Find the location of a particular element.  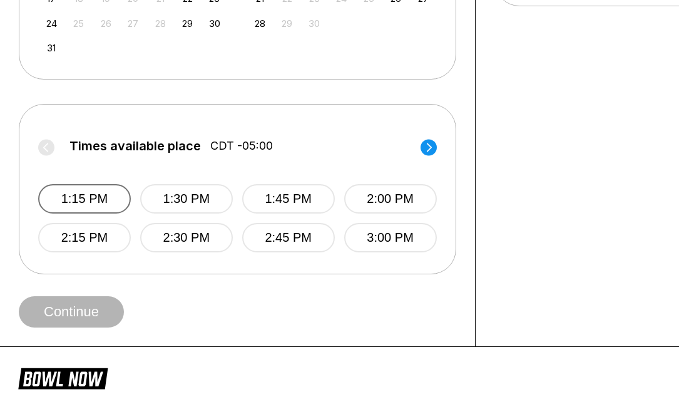

div: Not available Tuesday, August 26th, 2025 is located at coordinates (106, 23).